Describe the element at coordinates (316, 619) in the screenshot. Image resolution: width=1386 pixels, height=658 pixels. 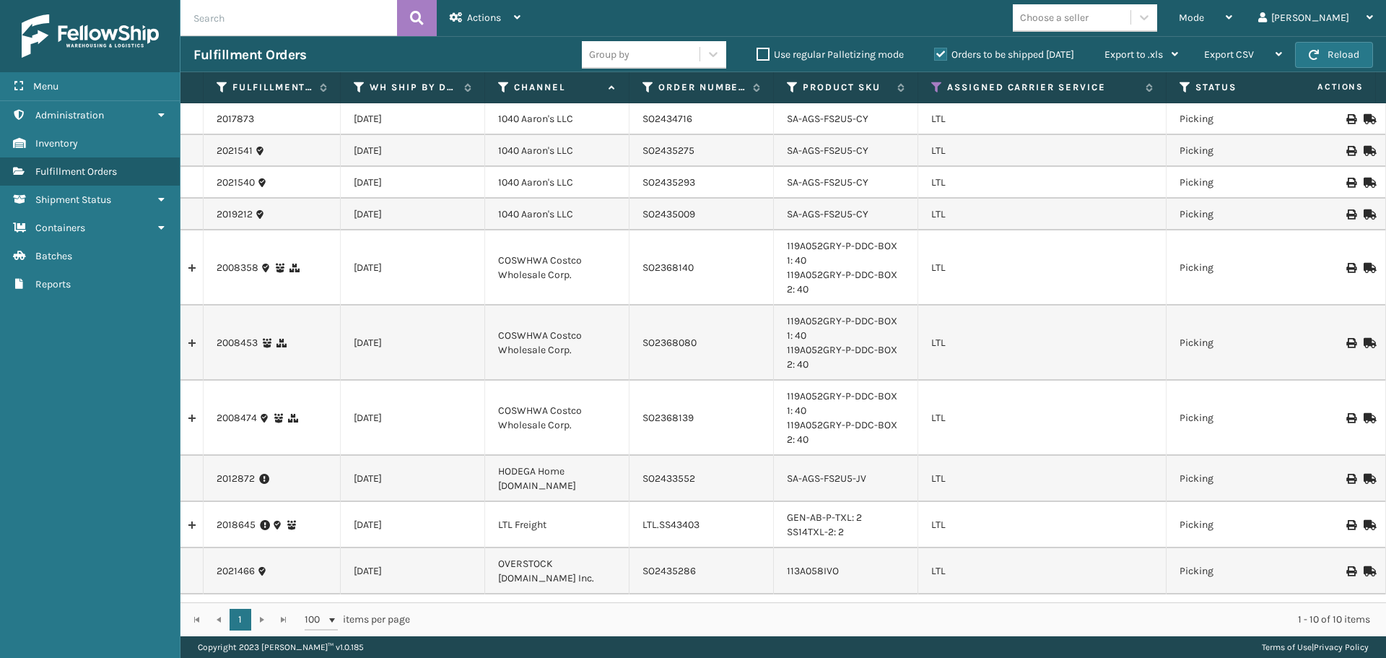
I see `span: 100` at that location.